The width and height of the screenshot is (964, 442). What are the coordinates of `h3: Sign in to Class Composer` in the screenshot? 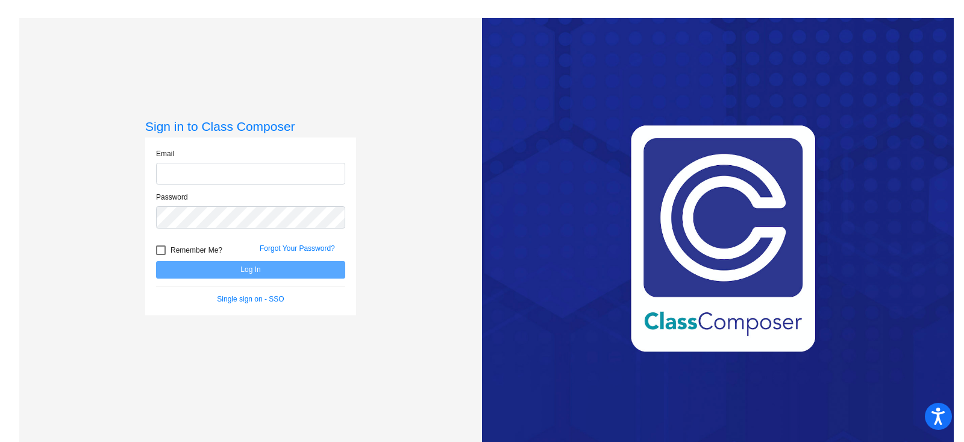 It's located at (251, 126).